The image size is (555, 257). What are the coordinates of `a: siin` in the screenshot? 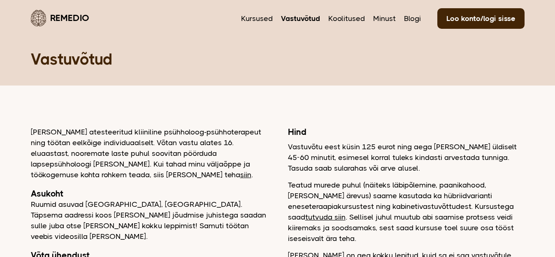 It's located at (246, 175).